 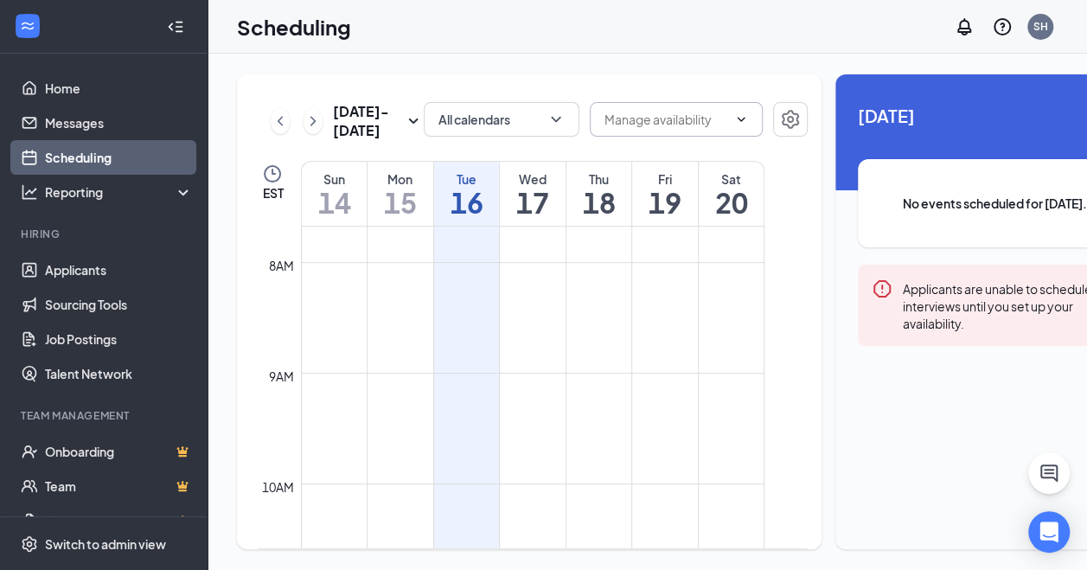 What do you see at coordinates (105, 233) in the screenshot?
I see `div: Hiring` at bounding box center [105, 233].